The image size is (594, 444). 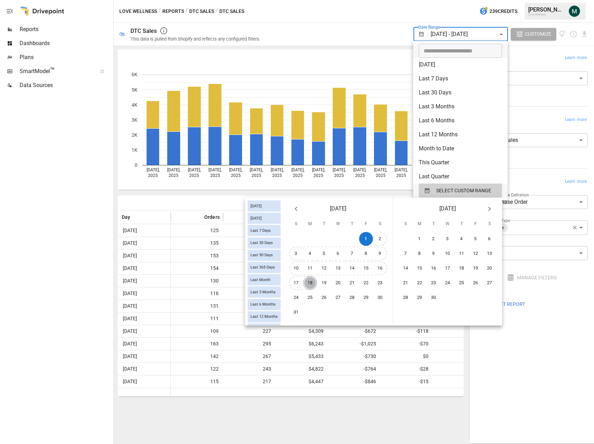 What do you see at coordinates (263, 304) in the screenshot?
I see `span: Last 6 Months` at bounding box center [263, 304].